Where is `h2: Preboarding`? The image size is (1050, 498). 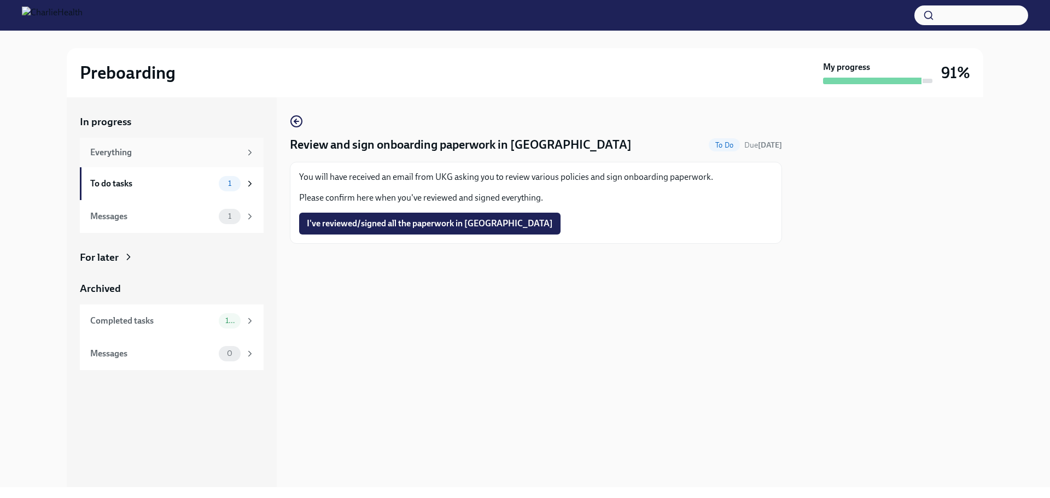 h2: Preboarding is located at coordinates (127, 73).